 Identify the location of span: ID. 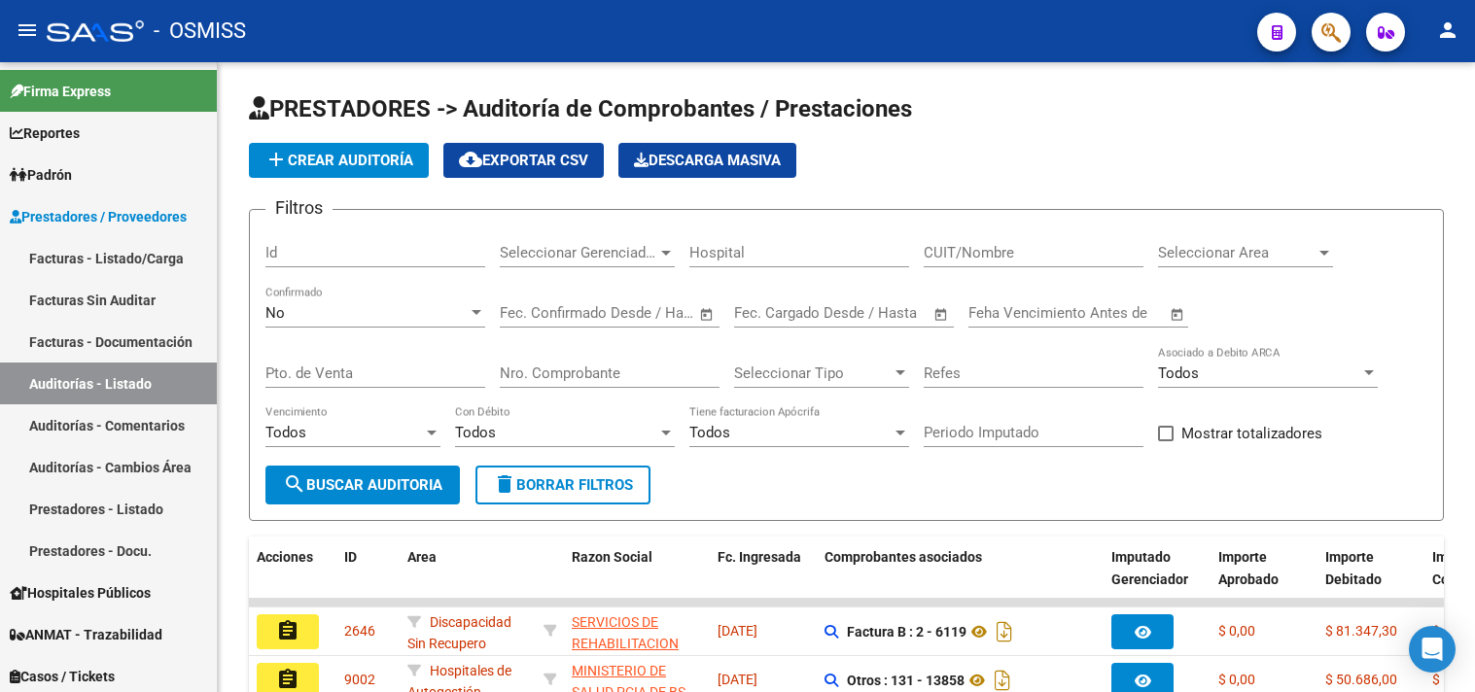
(350, 557).